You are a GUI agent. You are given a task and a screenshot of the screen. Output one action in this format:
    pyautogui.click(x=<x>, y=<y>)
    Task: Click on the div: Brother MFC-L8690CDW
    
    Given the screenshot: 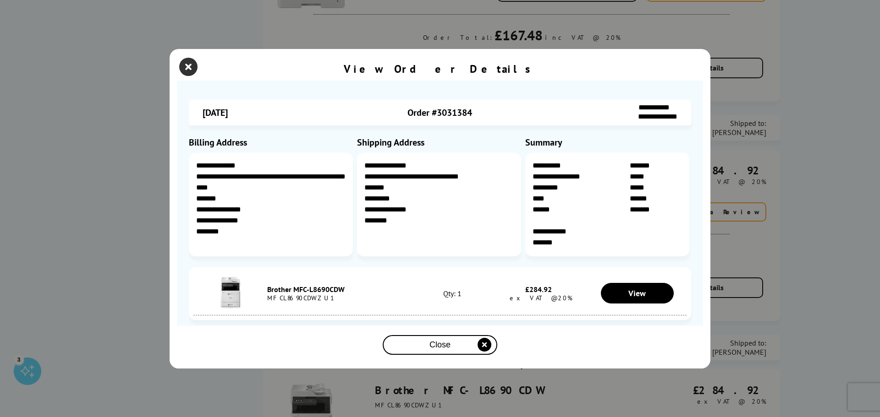 What is the action you would take?
    pyautogui.click(x=341, y=290)
    